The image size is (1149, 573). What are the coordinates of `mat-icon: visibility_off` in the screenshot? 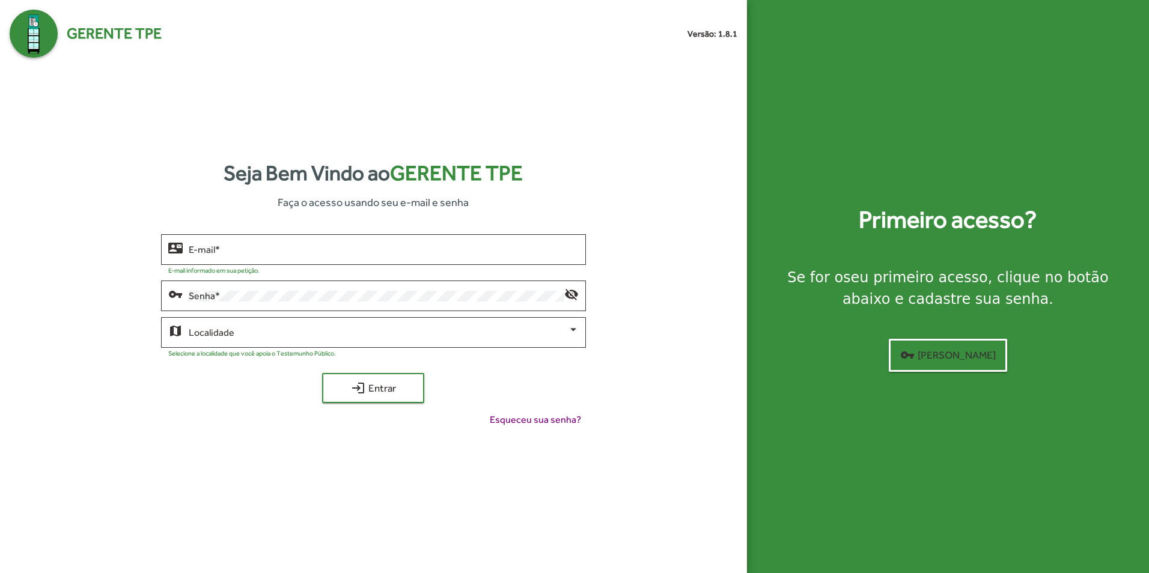 It's located at (572, 294).